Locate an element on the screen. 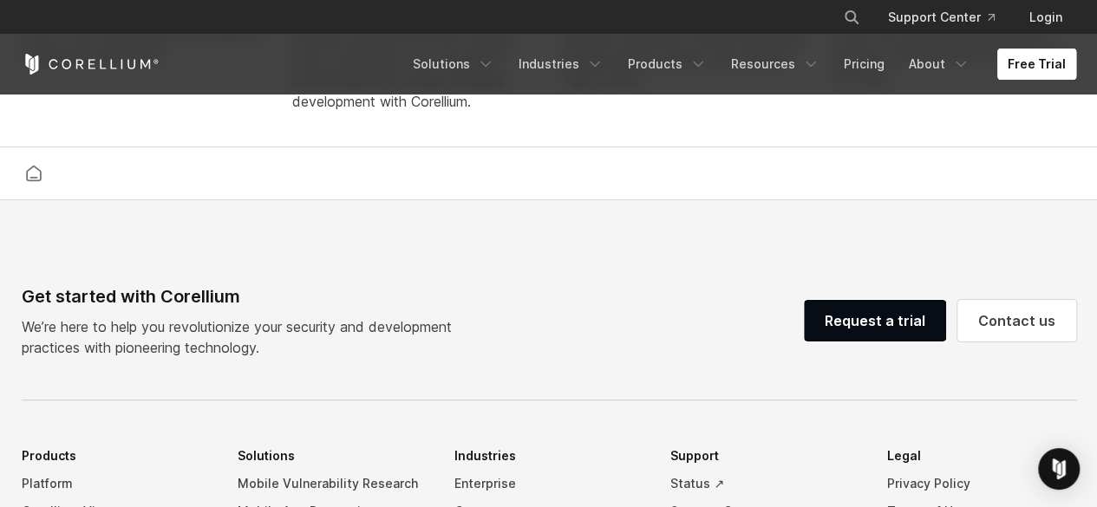  a: Corellium Home is located at coordinates (90, 64).